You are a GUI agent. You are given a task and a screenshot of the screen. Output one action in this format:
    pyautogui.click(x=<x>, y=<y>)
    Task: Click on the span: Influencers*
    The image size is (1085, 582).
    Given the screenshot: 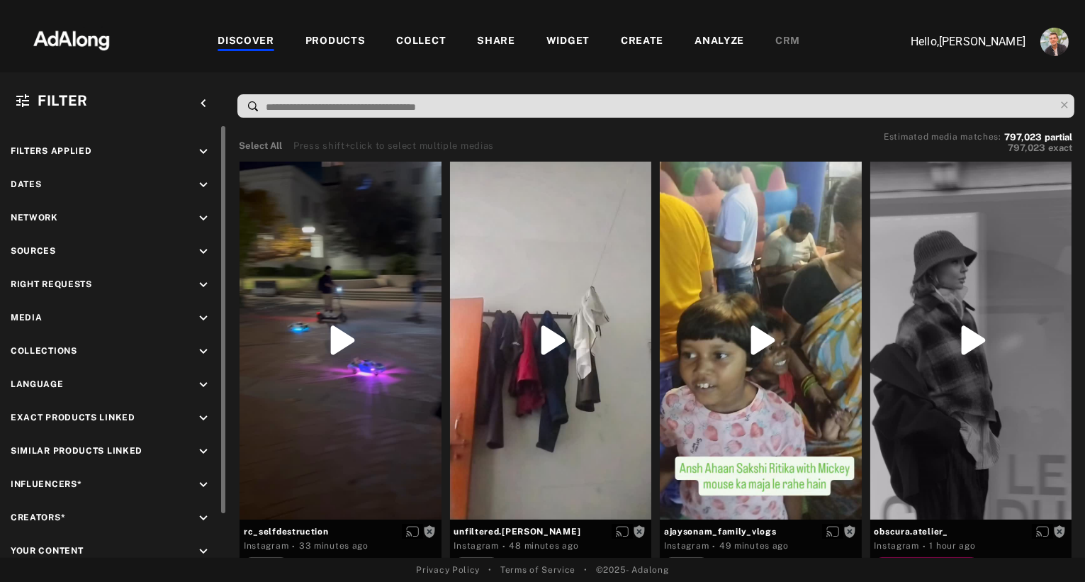 What is the action you would take?
    pyautogui.click(x=46, y=484)
    